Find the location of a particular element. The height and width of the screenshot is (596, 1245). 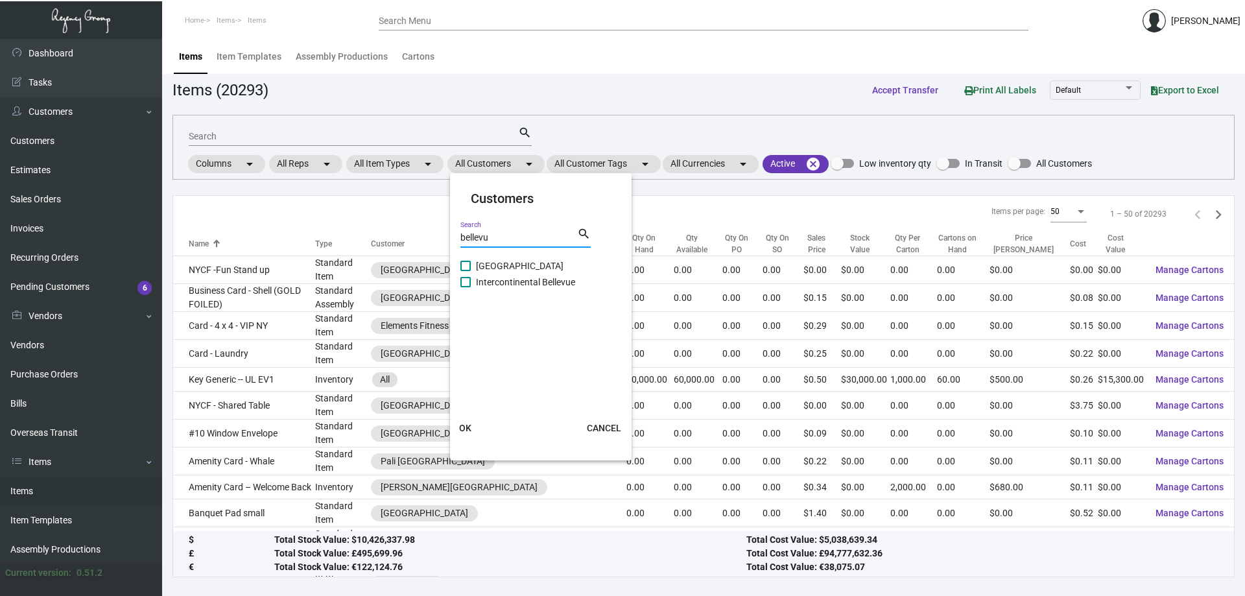

button: CANCEL is located at coordinates (604, 428).